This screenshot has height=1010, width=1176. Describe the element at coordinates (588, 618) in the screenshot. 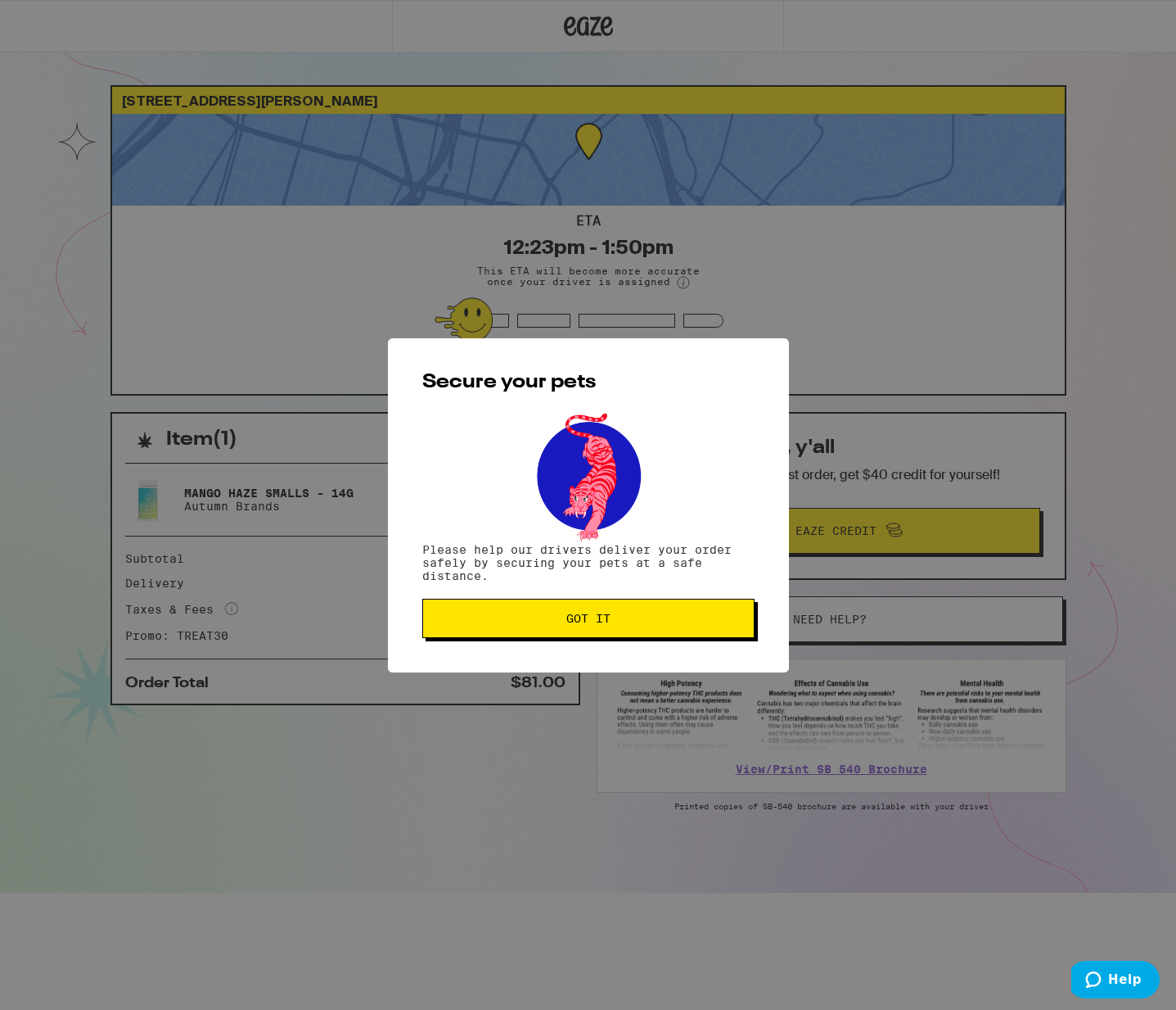

I see `button: Got it` at that location.